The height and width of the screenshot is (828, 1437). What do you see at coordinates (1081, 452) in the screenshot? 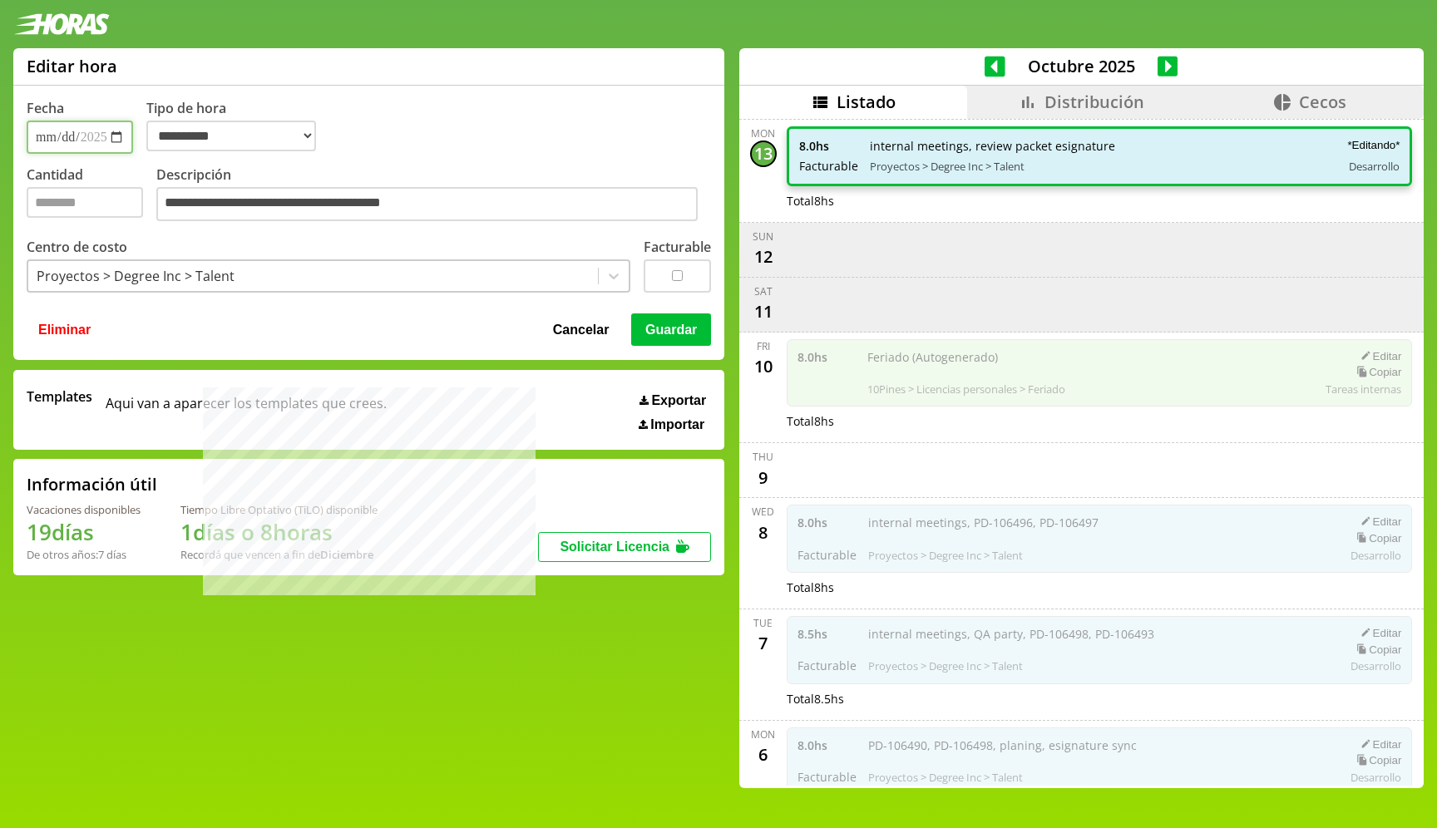
I see `div: scrollable content` at bounding box center [1081, 452].